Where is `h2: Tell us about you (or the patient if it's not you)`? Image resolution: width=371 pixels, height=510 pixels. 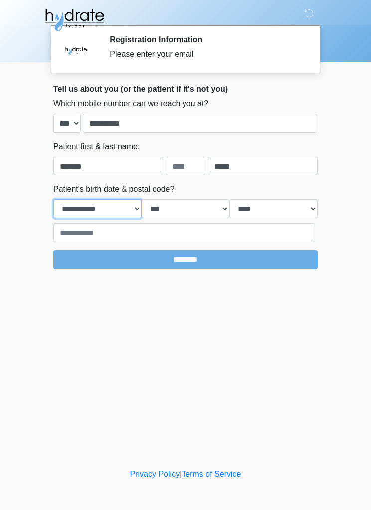 h2: Tell us about you (or the patient if it's not you) is located at coordinates (186, 89).